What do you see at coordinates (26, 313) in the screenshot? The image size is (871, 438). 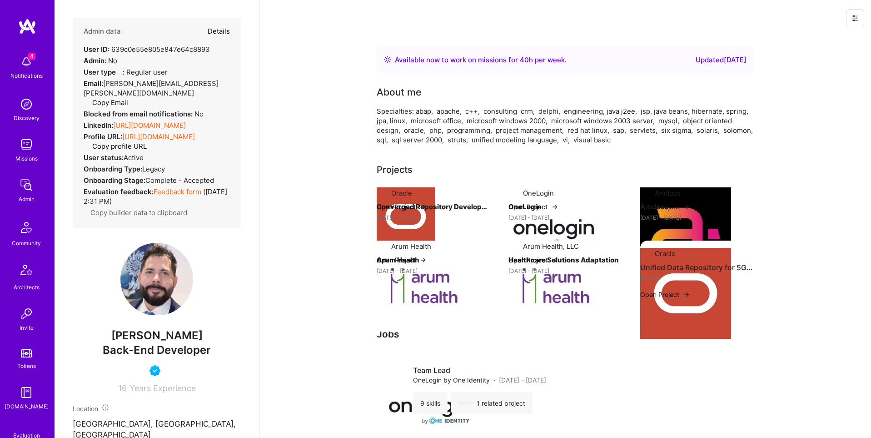 I see `img: Invite` at bounding box center [26, 313].